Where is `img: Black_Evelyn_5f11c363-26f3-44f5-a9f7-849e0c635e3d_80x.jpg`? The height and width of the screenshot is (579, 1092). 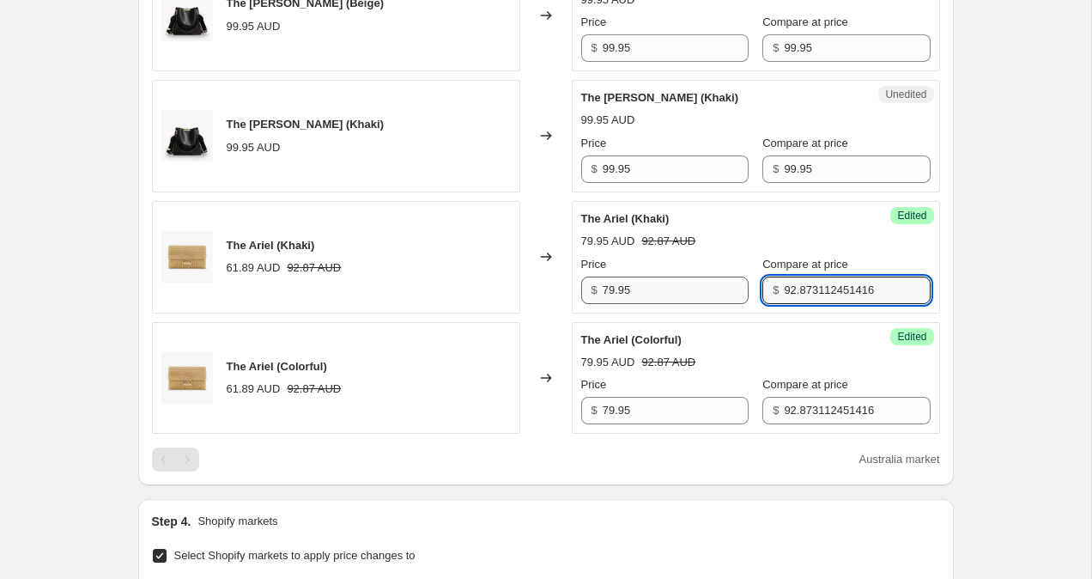
img: Black_Evelyn_5f11c363-26f3-44f5-a9f7-849e0c635e3d_80x.jpg is located at coordinates (187, 136).